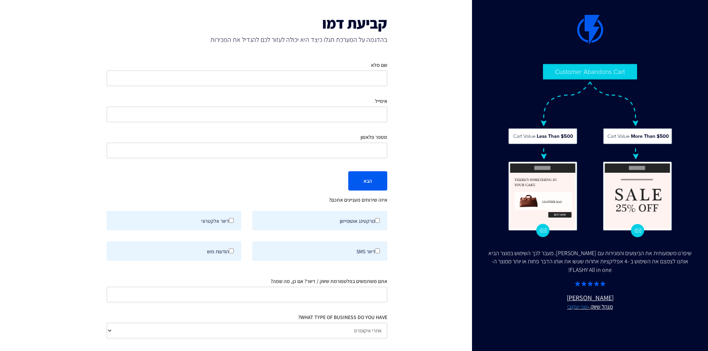 Image resolution: width=708 pixels, height=351 pixels. What do you see at coordinates (381, 101) in the screenshot?
I see `label: אימייל` at bounding box center [381, 101].